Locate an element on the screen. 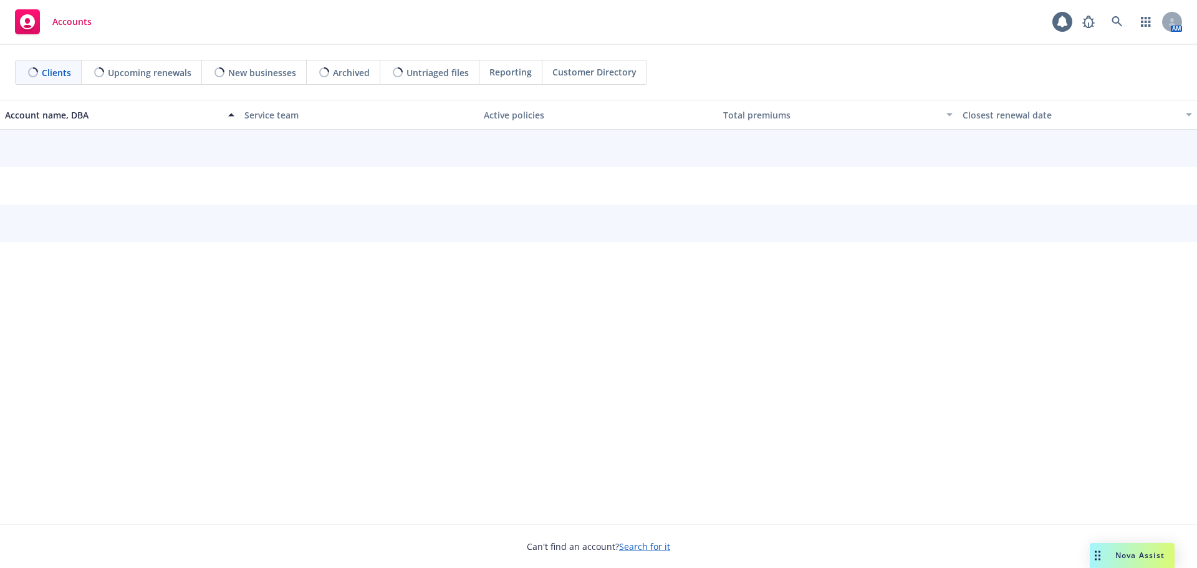 The height and width of the screenshot is (568, 1197). a: Switch app is located at coordinates (1145, 22).